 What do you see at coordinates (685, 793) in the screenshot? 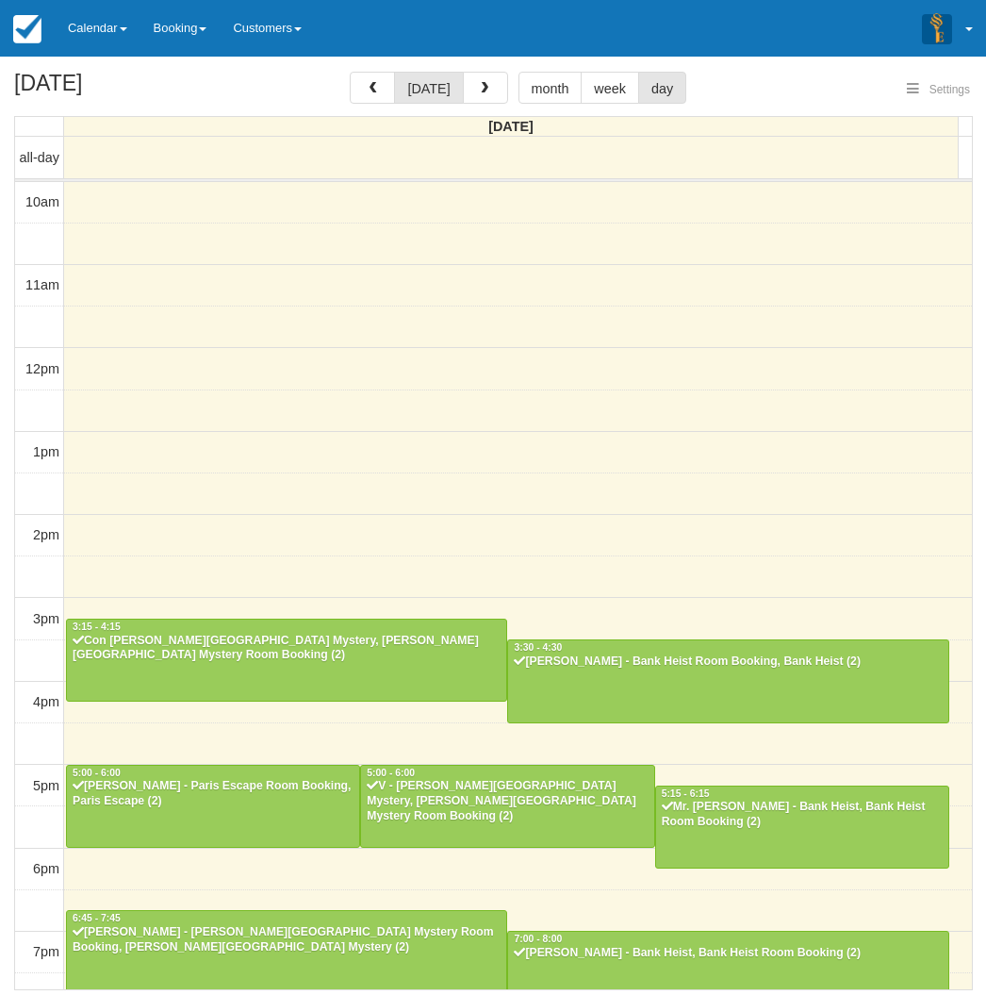
I see `span: 5:15 - 6:15` at bounding box center [685, 793].